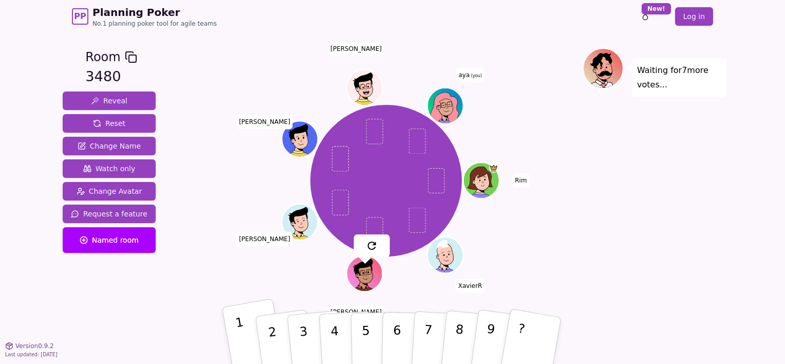  I want to click on a: Log in, so click(694, 16).